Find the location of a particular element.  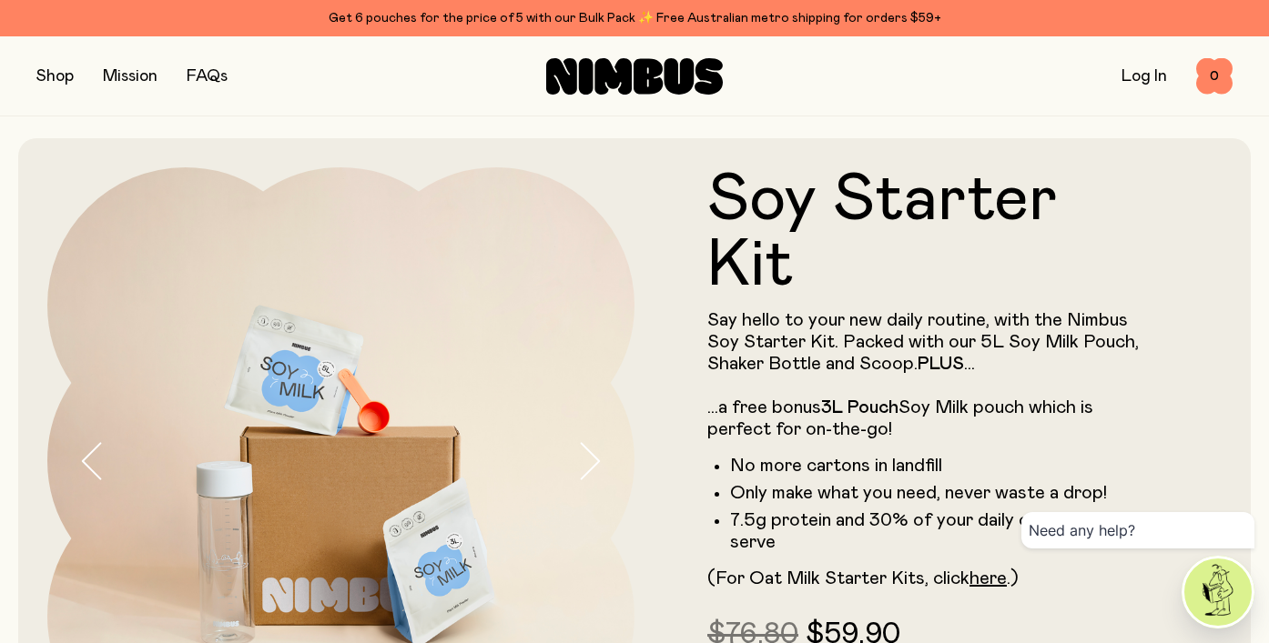

li: 7.5g protein and 30% of your daily calcium per serve is located at coordinates (939, 531).